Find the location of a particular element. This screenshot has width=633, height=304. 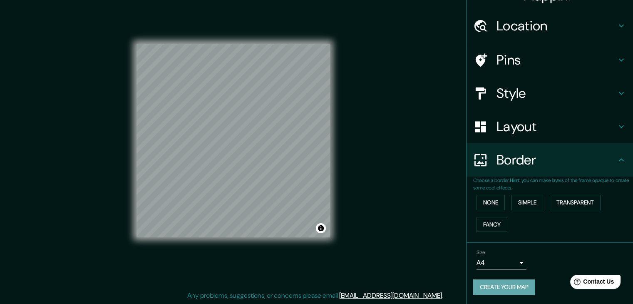

button: Create your map is located at coordinates (504, 287).